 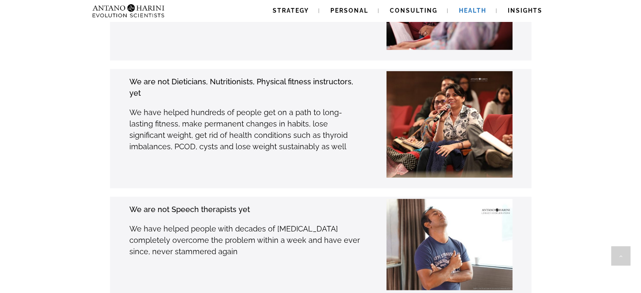 What do you see at coordinates (447, 124) in the screenshot?
I see `img: Supriti` at bounding box center [447, 124].